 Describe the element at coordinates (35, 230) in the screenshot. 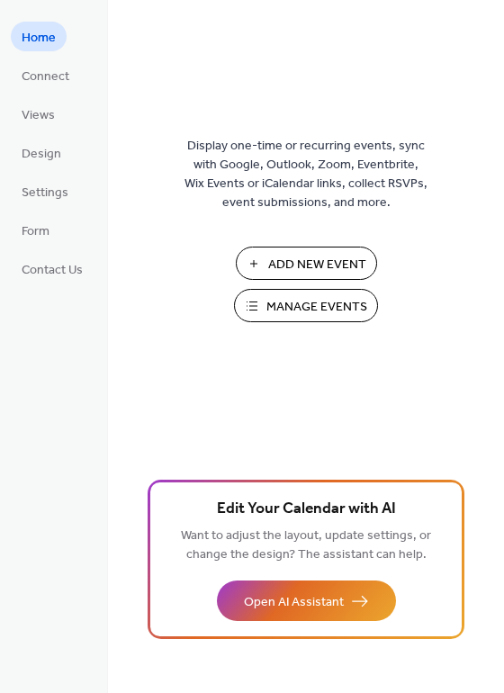

I see `a: Form` at that location.